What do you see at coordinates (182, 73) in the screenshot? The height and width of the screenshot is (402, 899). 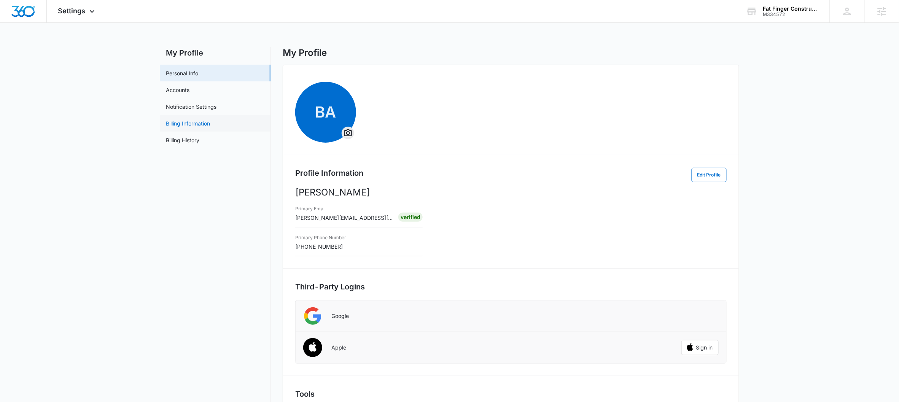 I see `a: Personal Info` at bounding box center [182, 73].